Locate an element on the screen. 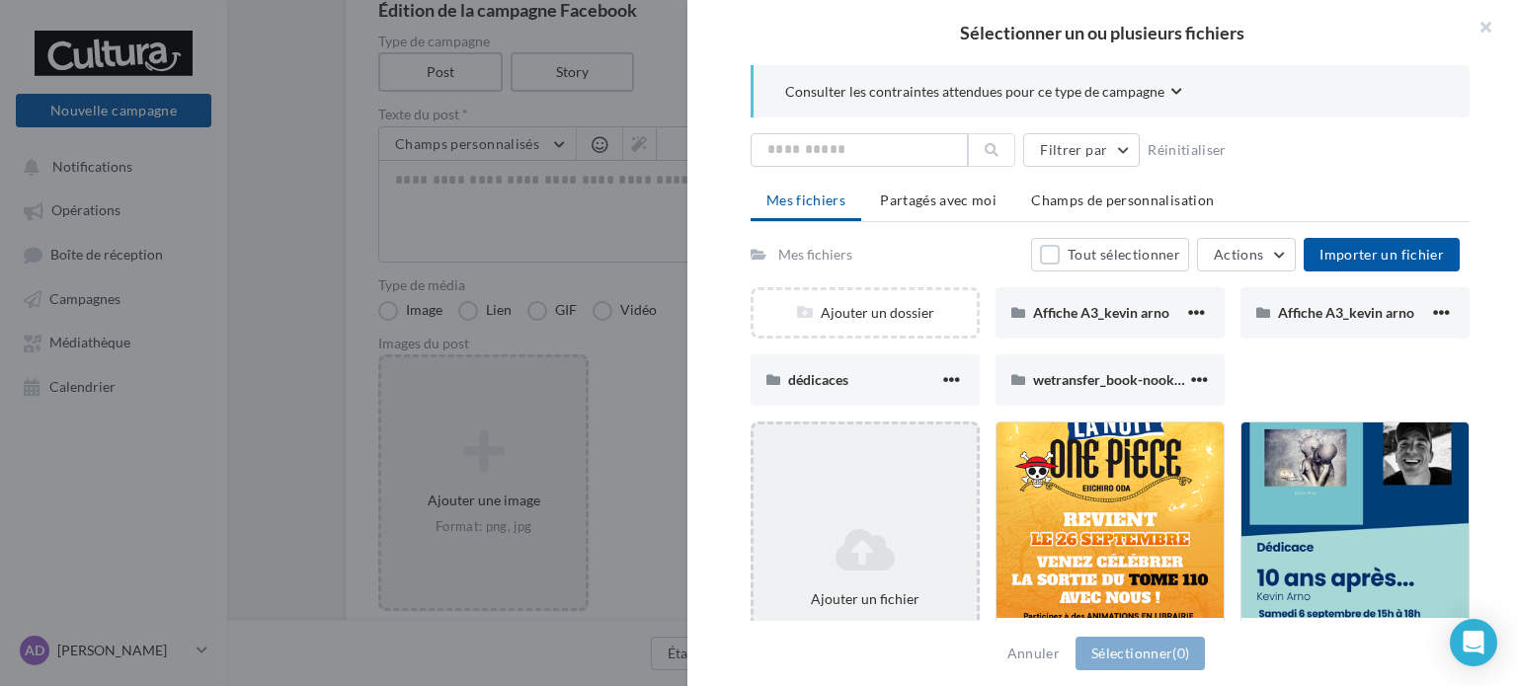 The height and width of the screenshot is (686, 1517). button: Consulter les contraintes attendues pour ce type de campagne is located at coordinates (984, 93).